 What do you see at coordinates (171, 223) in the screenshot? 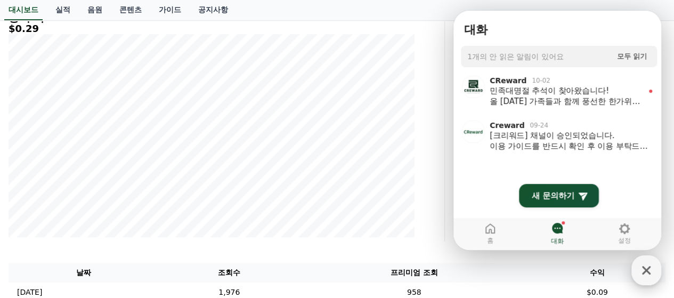
I see `a: 설정` at bounding box center [171, 223].